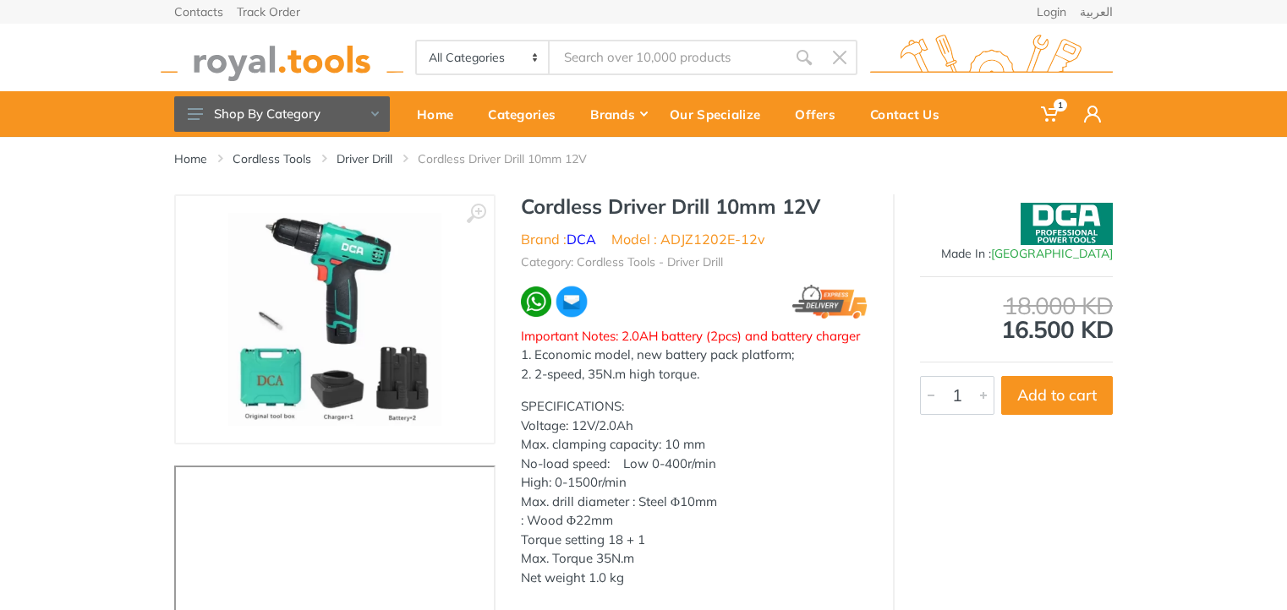 This screenshot has height=610, width=1287. Describe the element at coordinates (199, 12) in the screenshot. I see `a: Contacts` at that location.